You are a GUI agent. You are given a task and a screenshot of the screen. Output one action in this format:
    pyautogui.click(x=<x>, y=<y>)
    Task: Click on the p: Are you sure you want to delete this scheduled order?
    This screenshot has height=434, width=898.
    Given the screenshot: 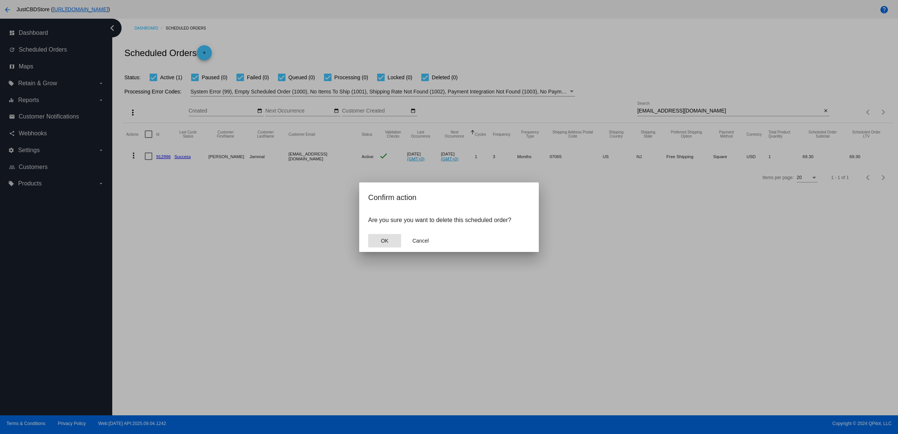 What is the action you would take?
    pyautogui.click(x=449, y=220)
    